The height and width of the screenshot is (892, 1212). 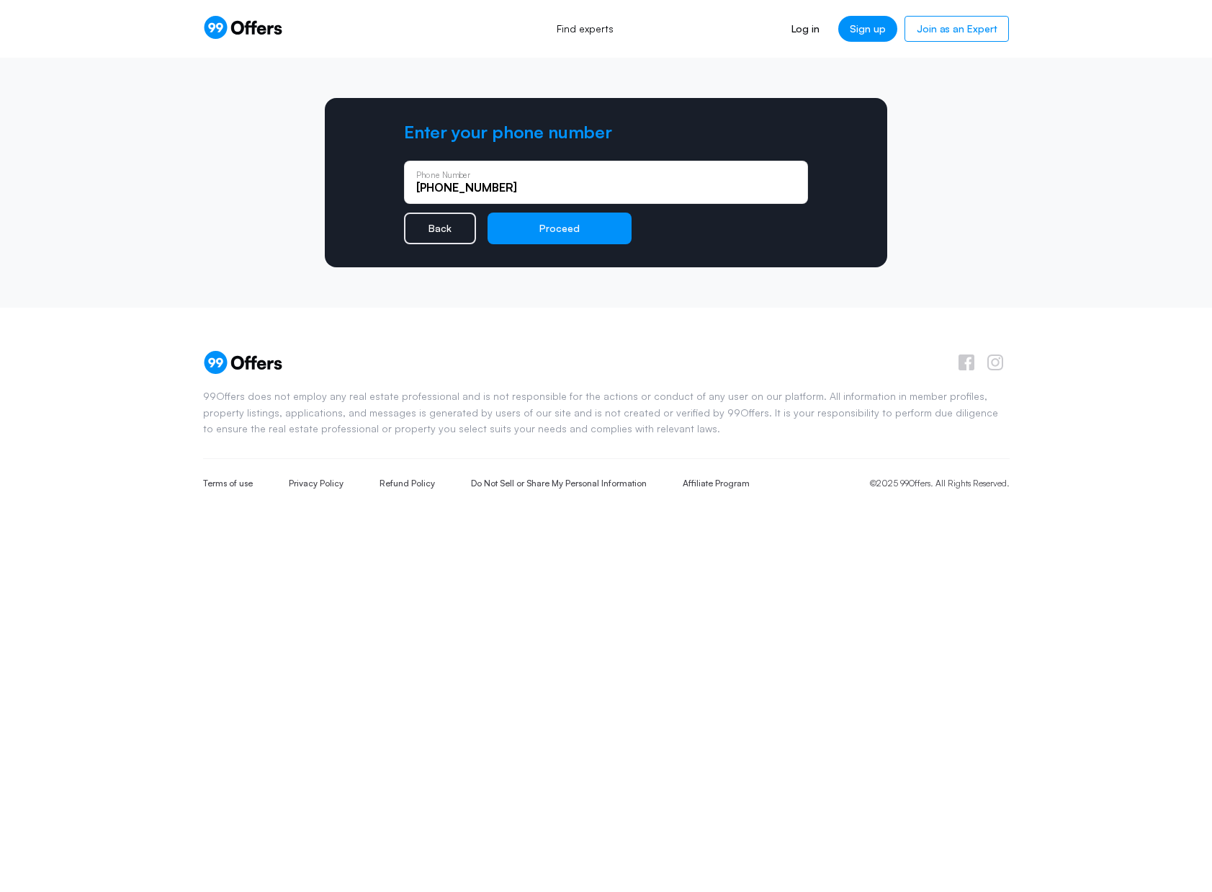 I want to click on a: Back, so click(x=440, y=228).